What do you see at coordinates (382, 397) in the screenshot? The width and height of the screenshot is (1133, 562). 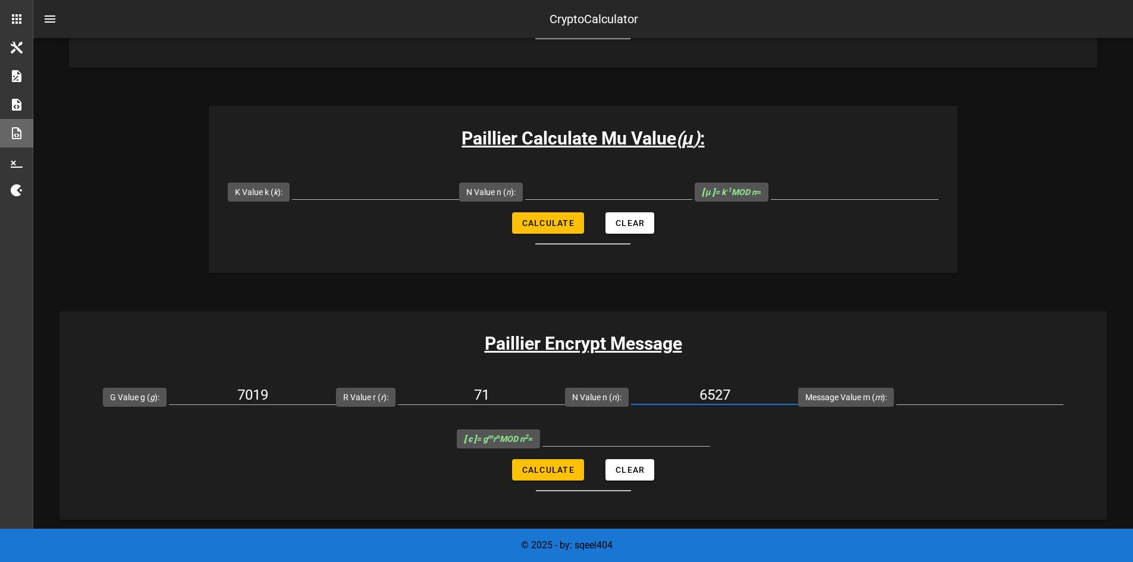 I see `i: r` at bounding box center [382, 397].